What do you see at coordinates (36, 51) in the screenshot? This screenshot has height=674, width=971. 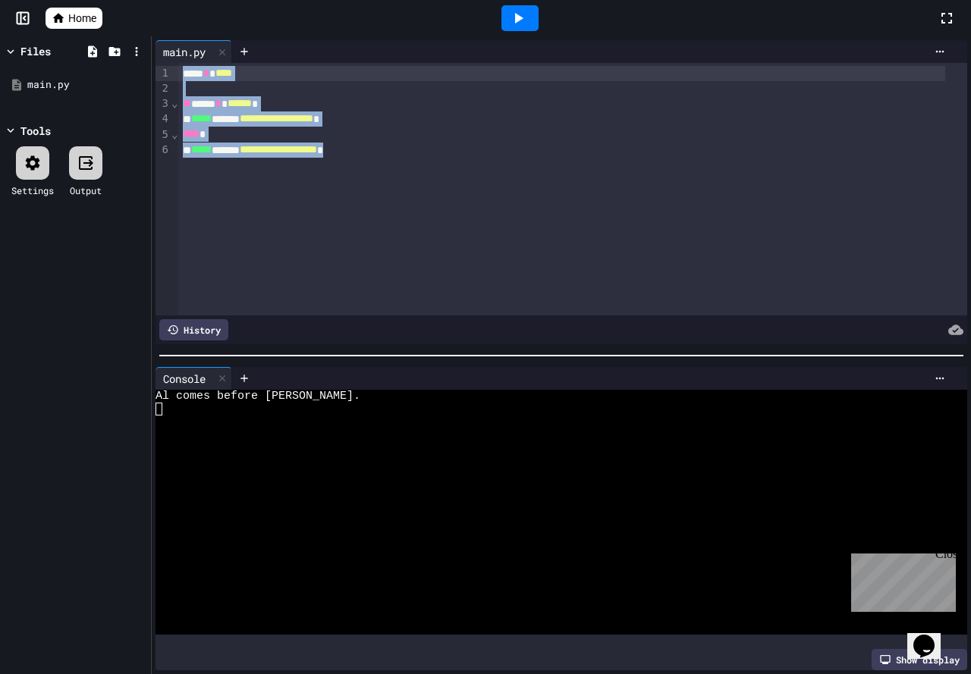 I see `div: Files` at bounding box center [36, 51].